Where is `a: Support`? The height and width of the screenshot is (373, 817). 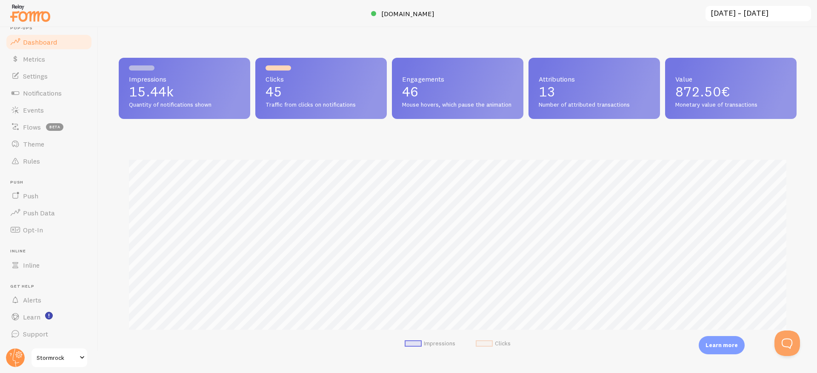 a: Support is located at coordinates (49, 334).